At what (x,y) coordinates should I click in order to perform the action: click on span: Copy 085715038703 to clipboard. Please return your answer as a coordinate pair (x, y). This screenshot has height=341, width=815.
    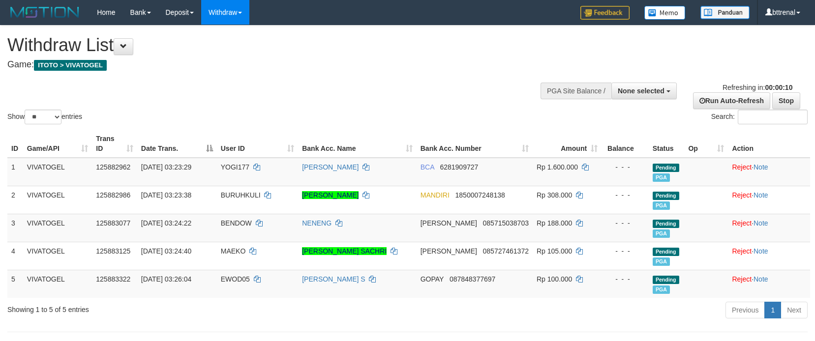
    Looking at the image, I should click on (506, 223).